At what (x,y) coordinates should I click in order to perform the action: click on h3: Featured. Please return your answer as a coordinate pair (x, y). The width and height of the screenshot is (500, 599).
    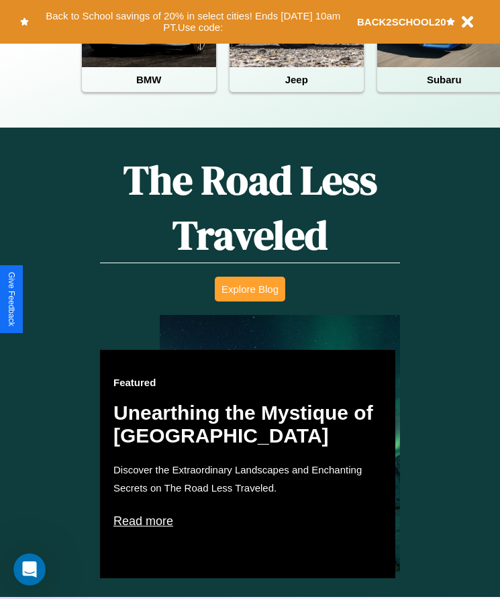
    Looking at the image, I should click on (248, 382).